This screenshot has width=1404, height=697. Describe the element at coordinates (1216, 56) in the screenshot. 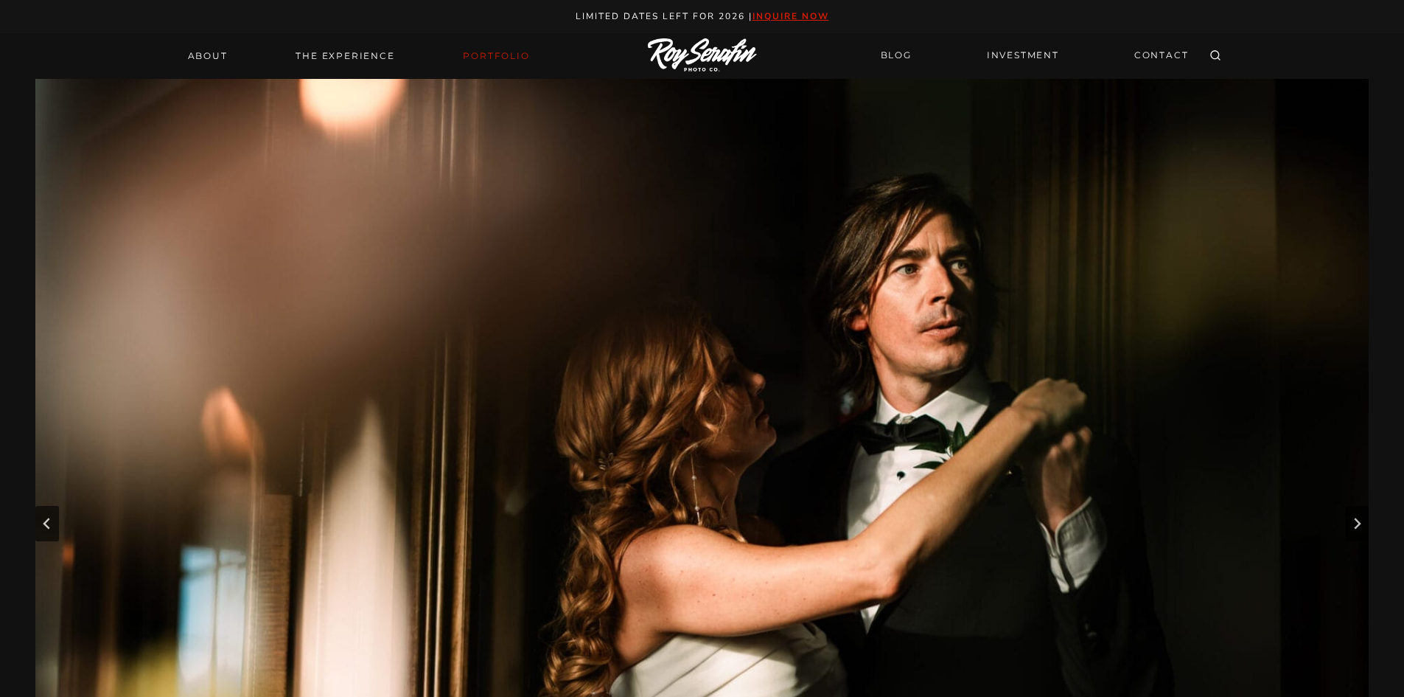

I see `button: View Search Form` at that location.